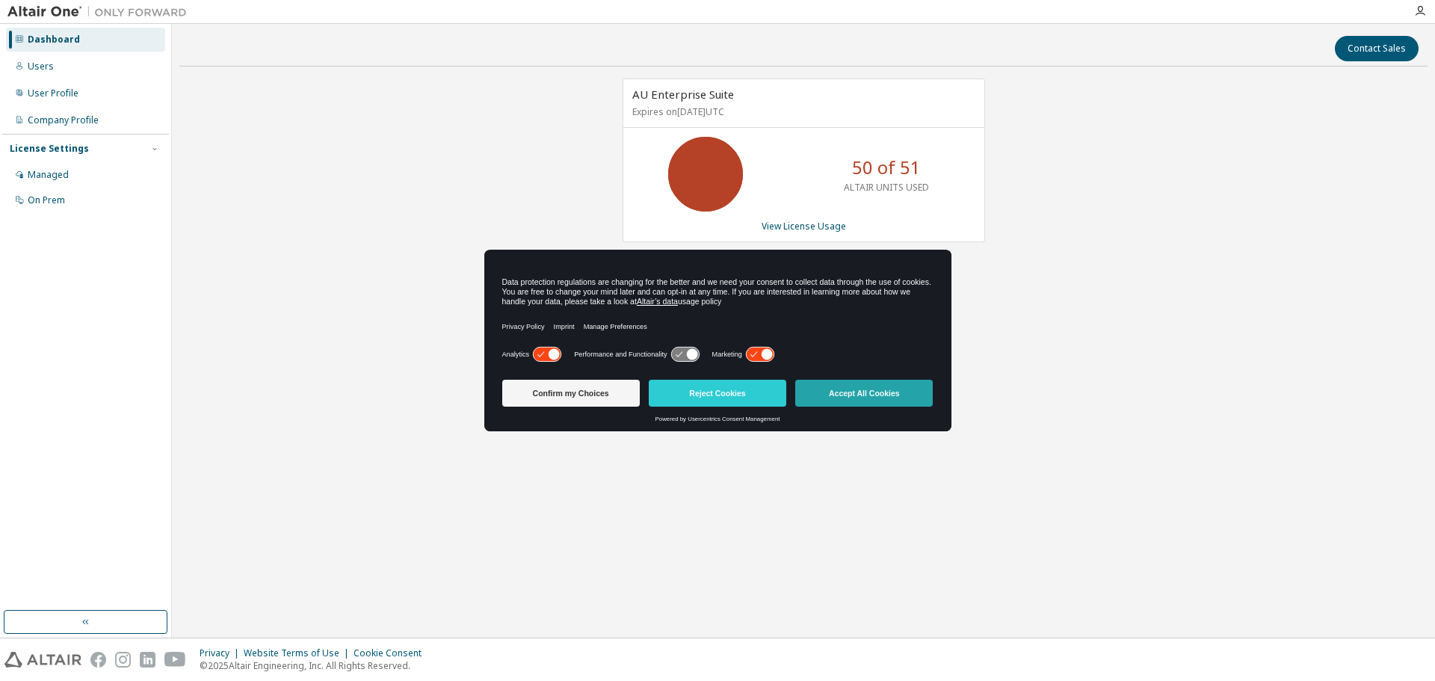 The width and height of the screenshot is (1435, 681). What do you see at coordinates (886, 167) in the screenshot?
I see `p: 50 of 51` at bounding box center [886, 167].